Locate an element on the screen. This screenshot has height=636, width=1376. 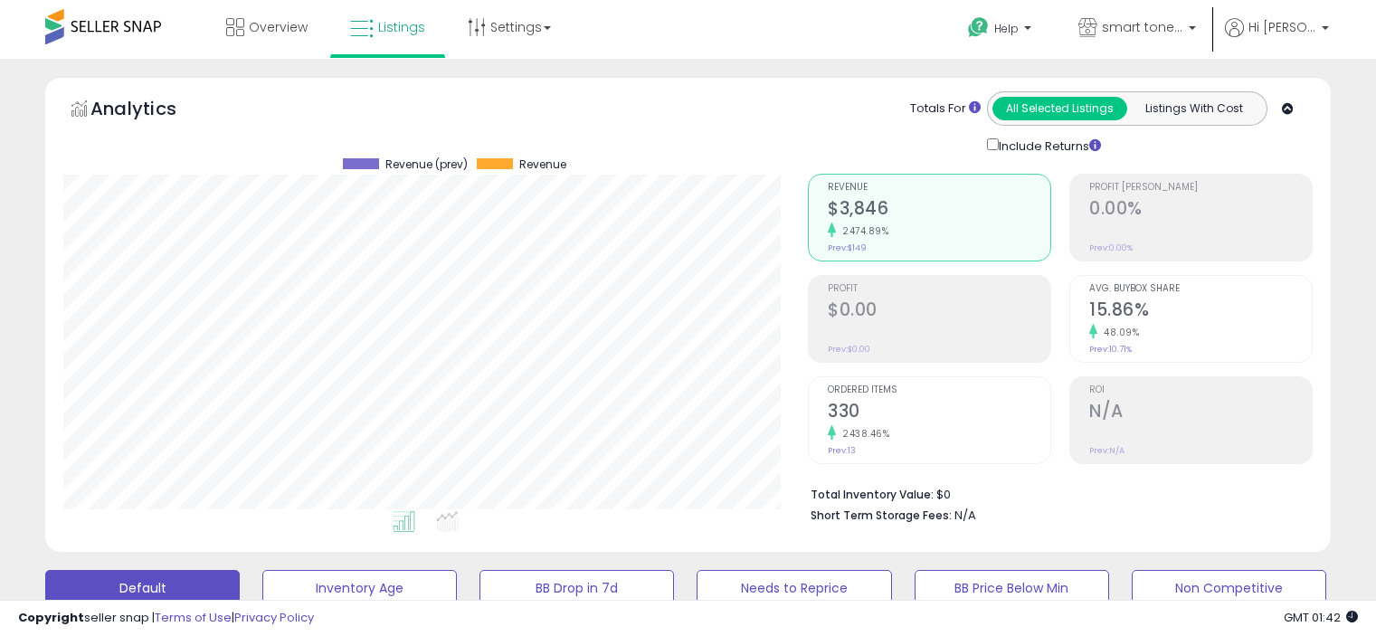
strong: Copyright is located at coordinates (51, 617).